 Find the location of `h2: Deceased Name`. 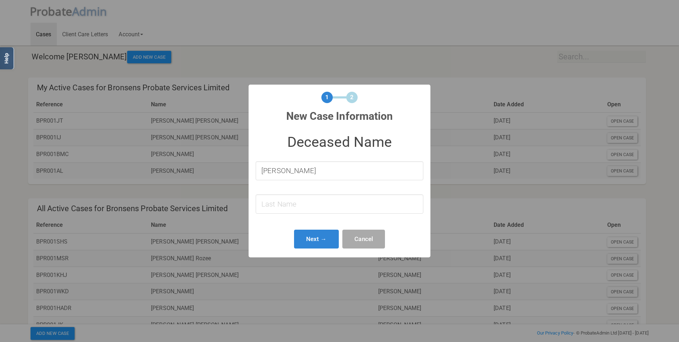

h2: Deceased Name is located at coordinates (340, 142).